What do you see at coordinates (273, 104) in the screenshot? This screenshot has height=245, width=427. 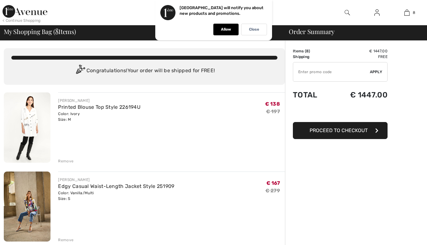 I see `span: € 138` at bounding box center [273, 104].